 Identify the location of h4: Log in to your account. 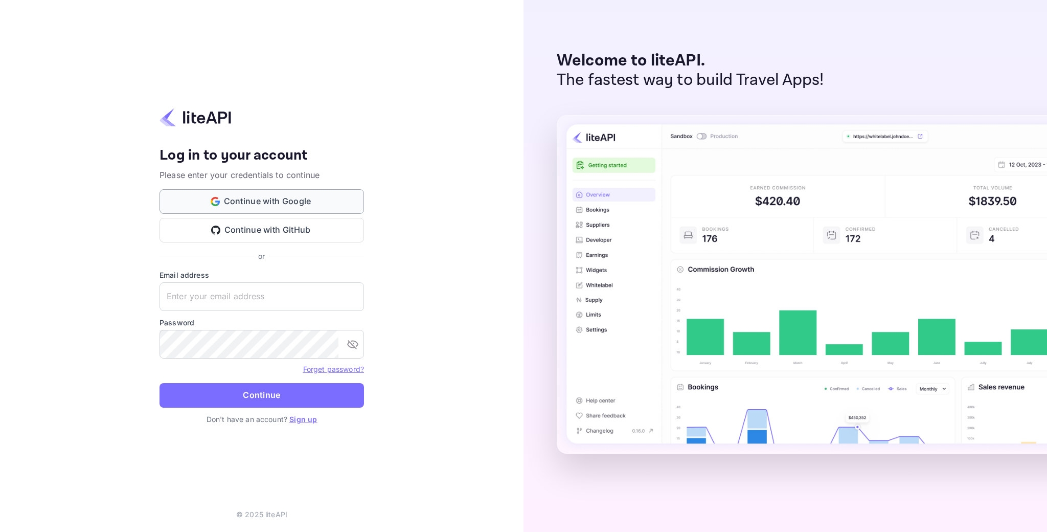
(262, 155).